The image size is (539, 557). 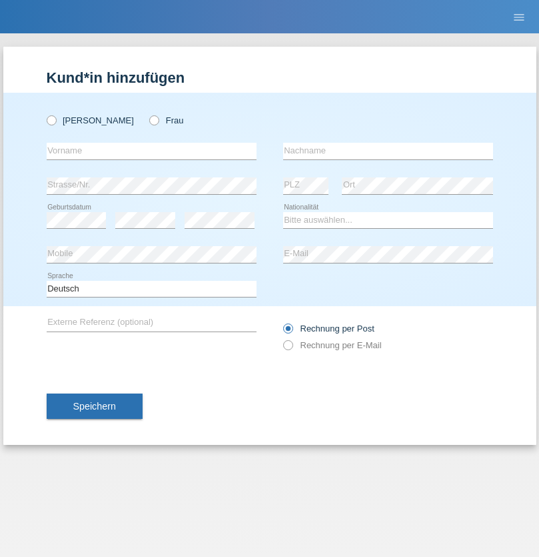 I want to click on button: Speichern, so click(x=95, y=406).